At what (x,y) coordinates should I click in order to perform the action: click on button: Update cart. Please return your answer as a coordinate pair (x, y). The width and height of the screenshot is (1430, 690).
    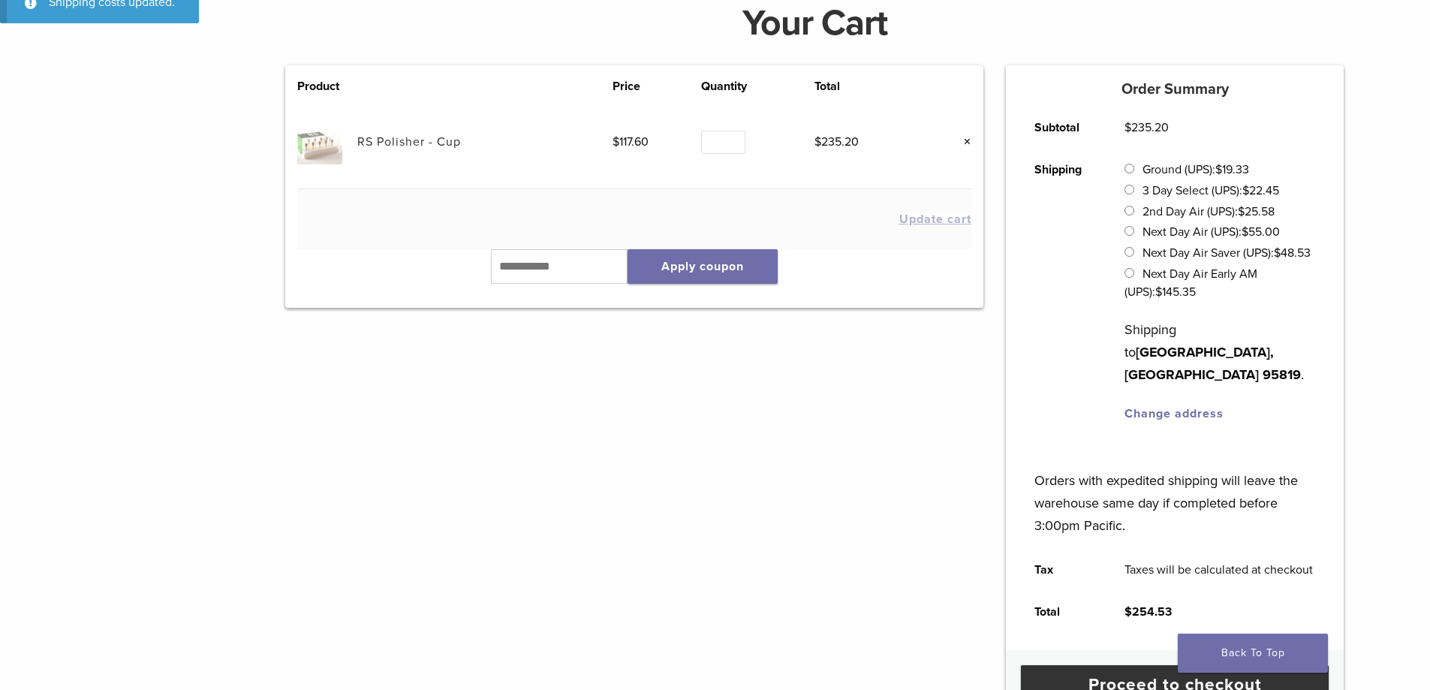
    Looking at the image, I should click on (935, 219).